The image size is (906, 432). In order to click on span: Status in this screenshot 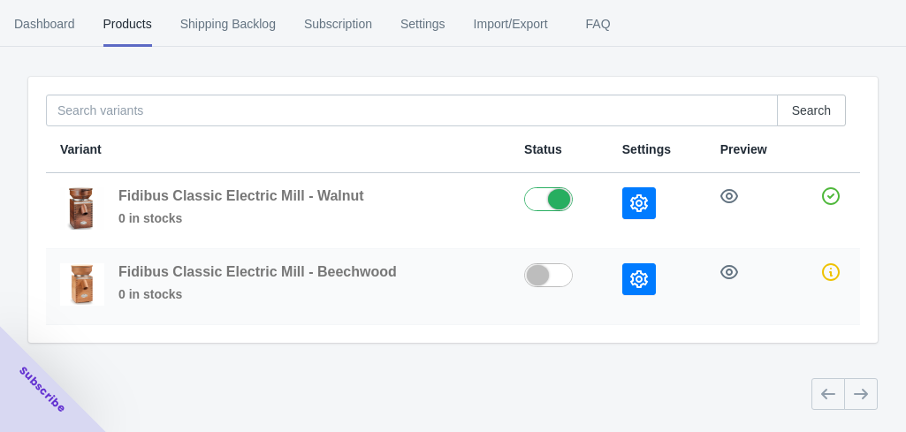, I will do `click(543, 149)`.